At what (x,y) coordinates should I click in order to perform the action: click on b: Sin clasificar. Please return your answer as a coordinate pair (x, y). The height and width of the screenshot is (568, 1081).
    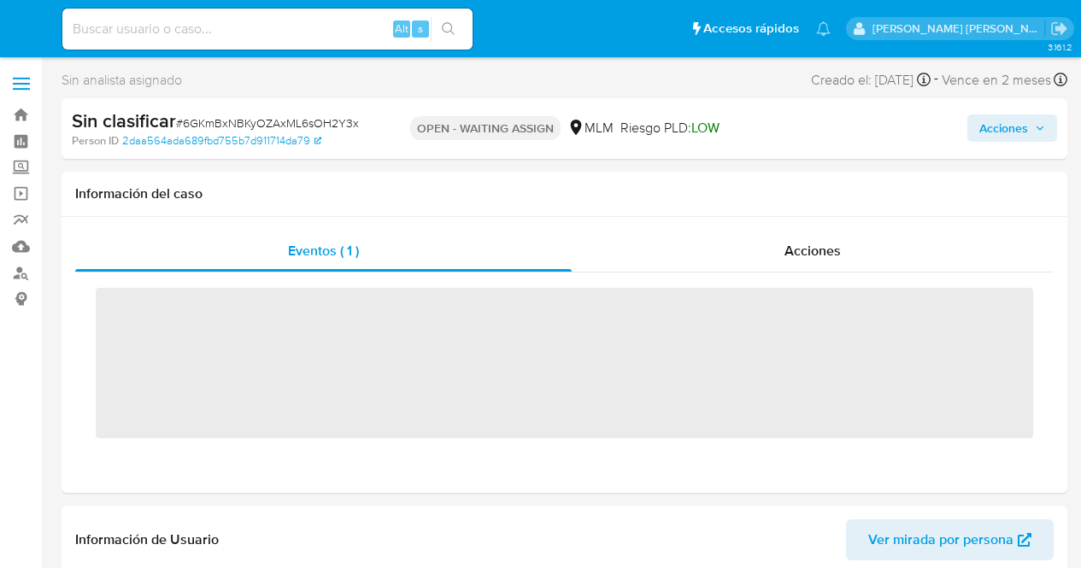
    Looking at the image, I should click on (124, 121).